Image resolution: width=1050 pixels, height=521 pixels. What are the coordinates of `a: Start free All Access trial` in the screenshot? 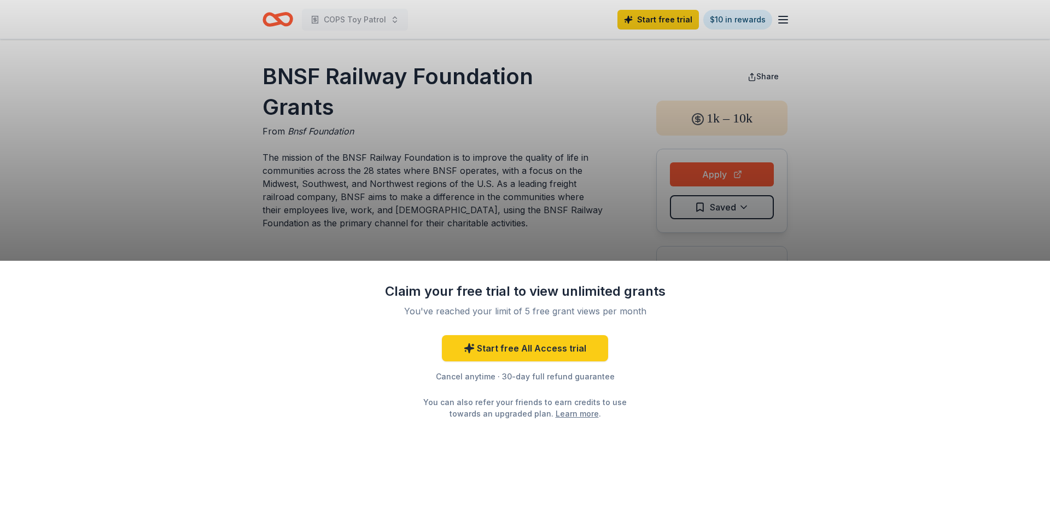 It's located at (525, 348).